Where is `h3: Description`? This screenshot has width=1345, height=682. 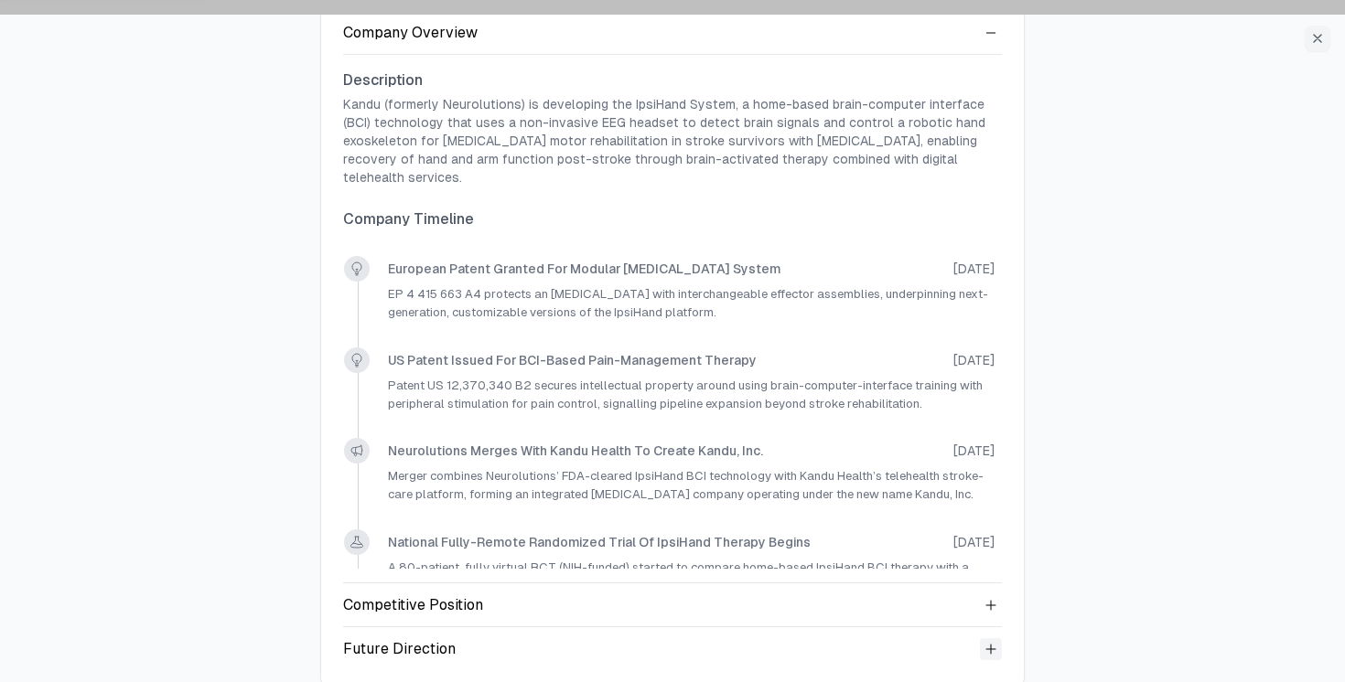
h3: Description is located at coordinates (672, 80).